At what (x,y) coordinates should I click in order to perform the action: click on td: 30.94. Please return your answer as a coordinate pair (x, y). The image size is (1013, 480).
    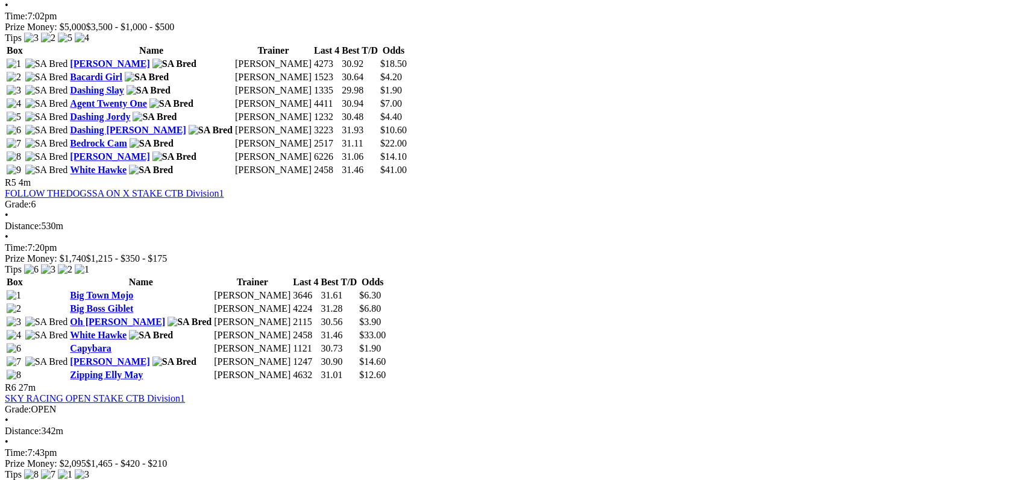
    Looking at the image, I should click on (360, 104).